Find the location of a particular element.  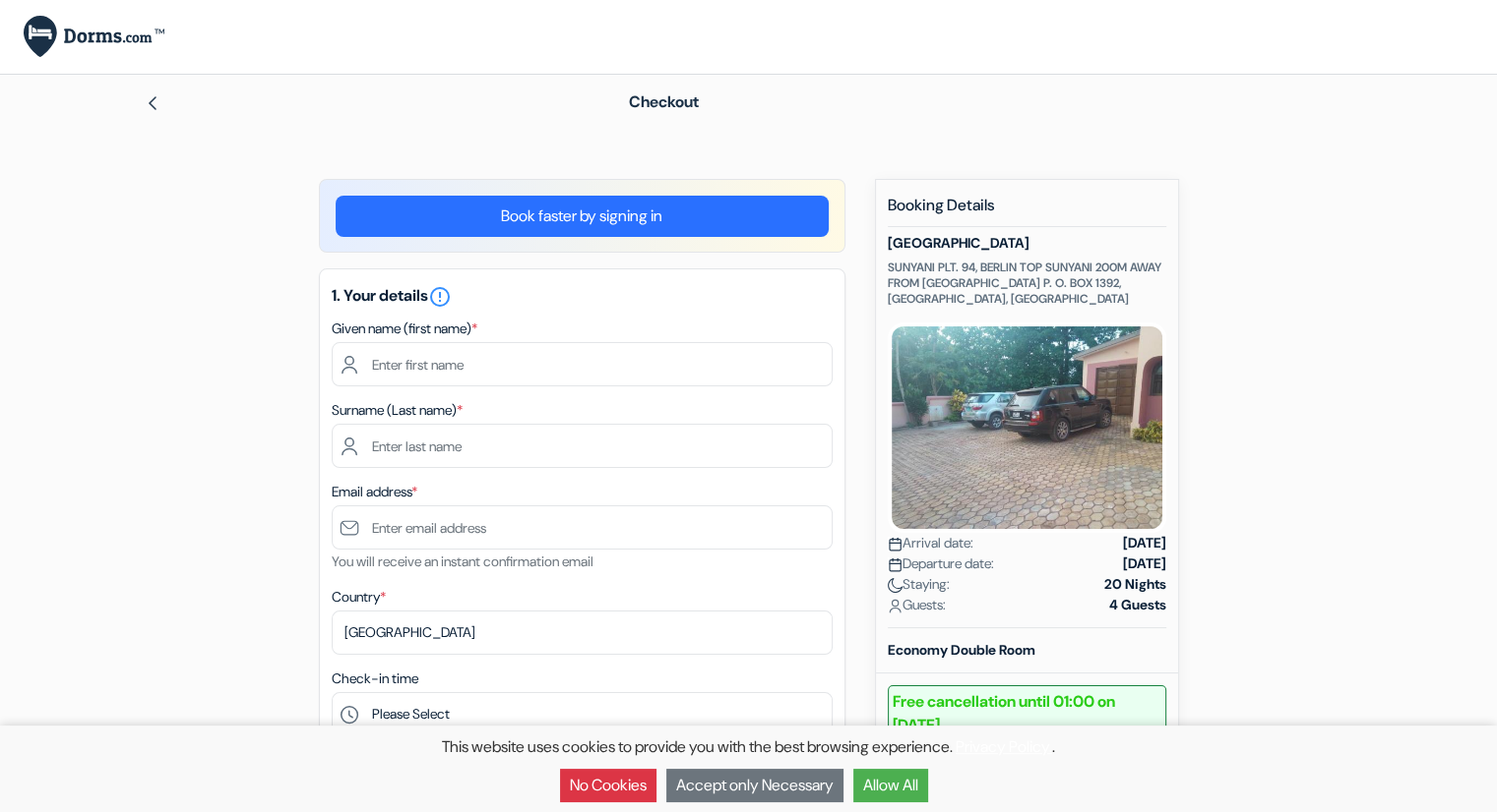

b: Economy Double Room is located at coordinates (961, 650).